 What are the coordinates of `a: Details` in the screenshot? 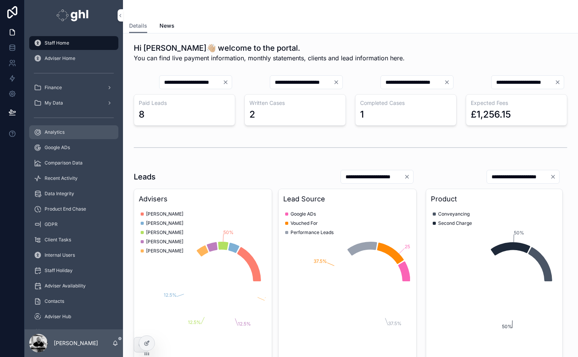 It's located at (138, 26).